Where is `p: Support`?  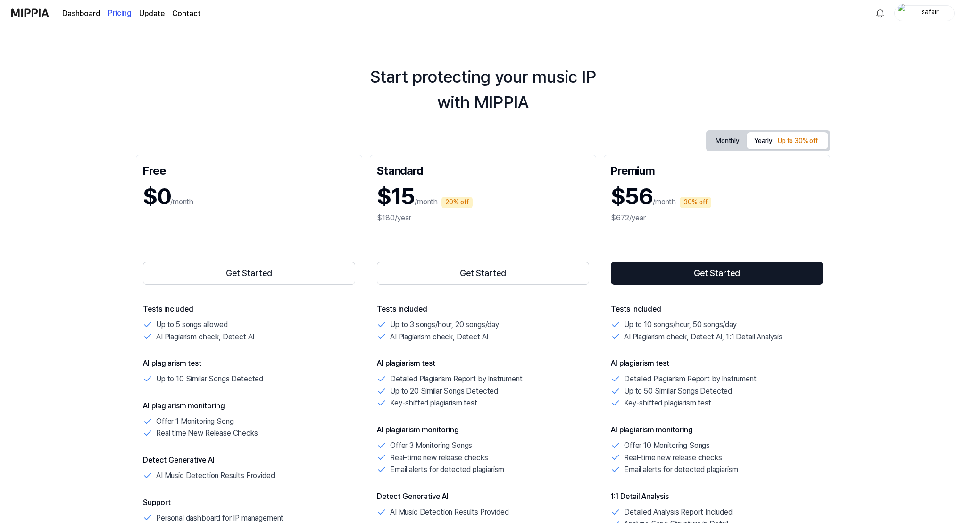 p: Support is located at coordinates (249, 502).